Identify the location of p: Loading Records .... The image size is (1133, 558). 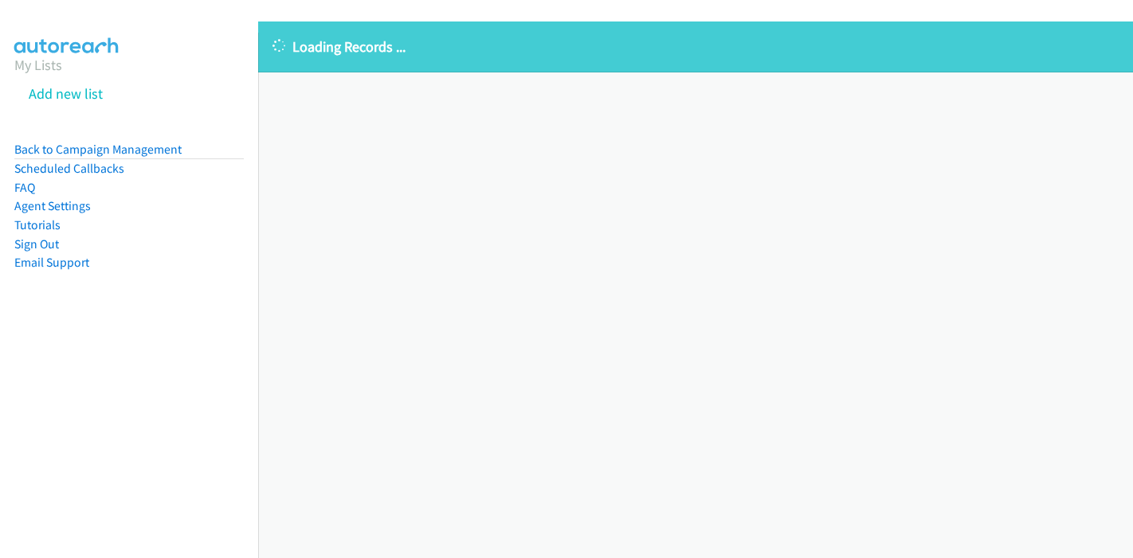
(695, 46).